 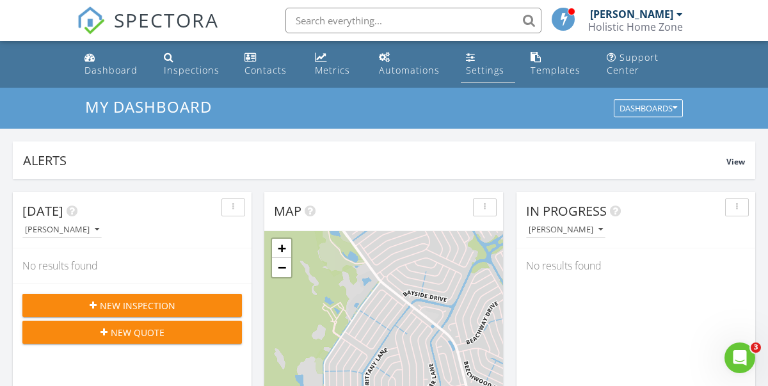 I want to click on span: Map, so click(x=287, y=211).